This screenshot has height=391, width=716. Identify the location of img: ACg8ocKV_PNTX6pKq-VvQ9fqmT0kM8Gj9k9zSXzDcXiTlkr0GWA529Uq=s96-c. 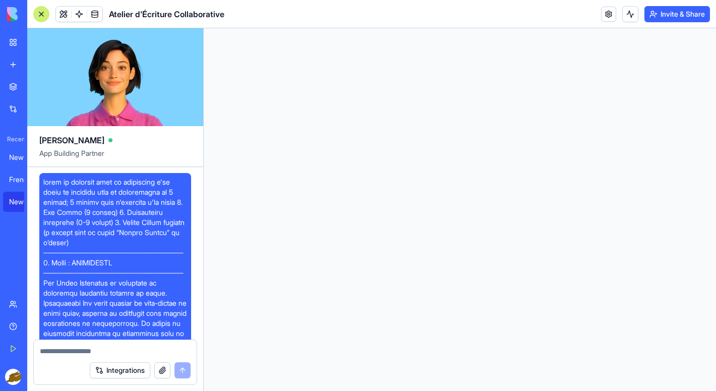
(13, 376).